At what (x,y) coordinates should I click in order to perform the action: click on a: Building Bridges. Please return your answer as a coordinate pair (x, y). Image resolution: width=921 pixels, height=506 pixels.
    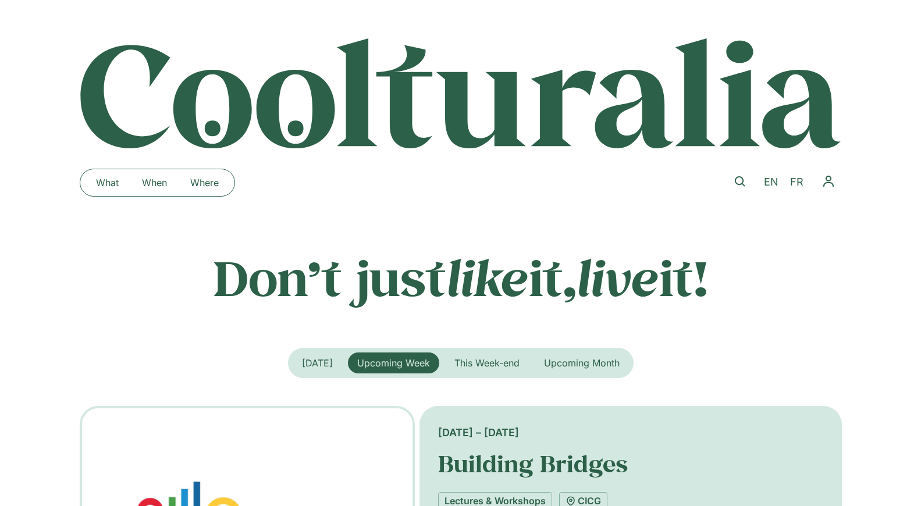
    Looking at the image, I should click on (533, 464).